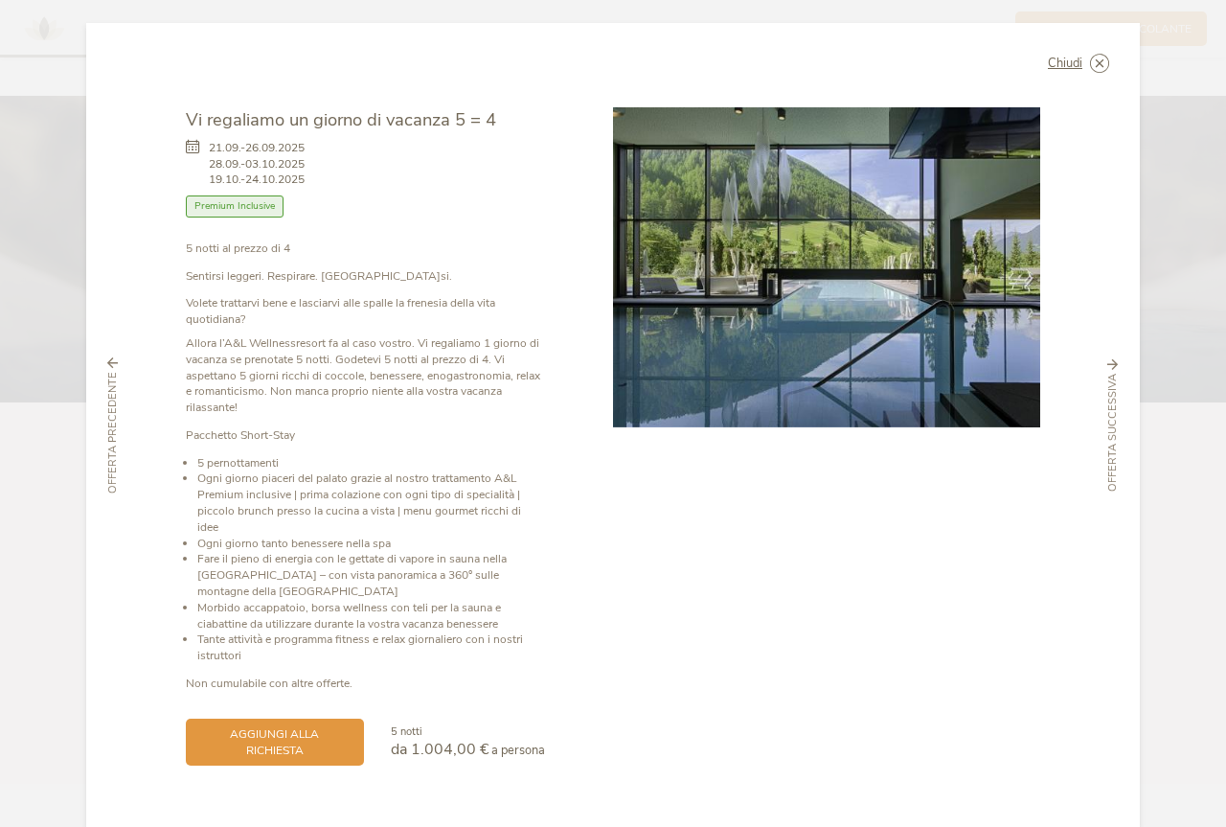 The height and width of the screenshot is (827, 1226). Describe the element at coordinates (340, 310) in the screenshot. I see `strong: Volete trattarvi bene e lasciarvi alle spalle la frenesia della vita quotidiana?` at that location.